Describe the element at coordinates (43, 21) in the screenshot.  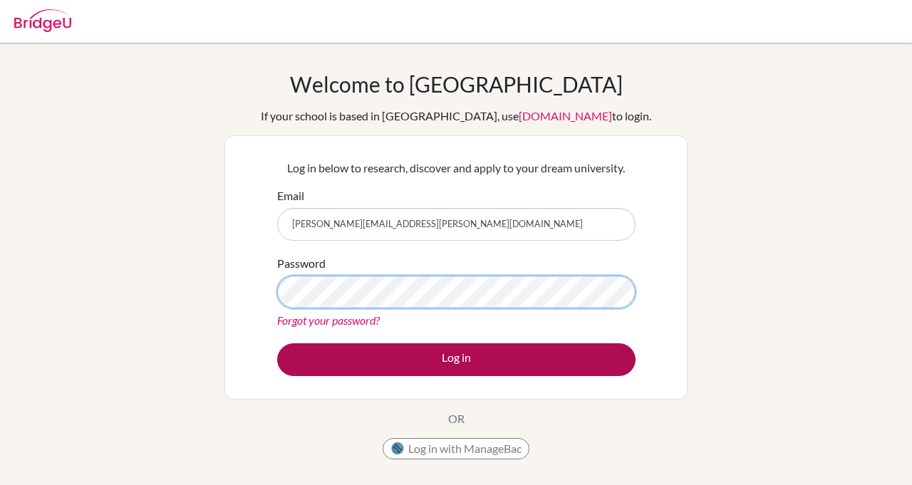
I see `img: Bridge-U` at that location.